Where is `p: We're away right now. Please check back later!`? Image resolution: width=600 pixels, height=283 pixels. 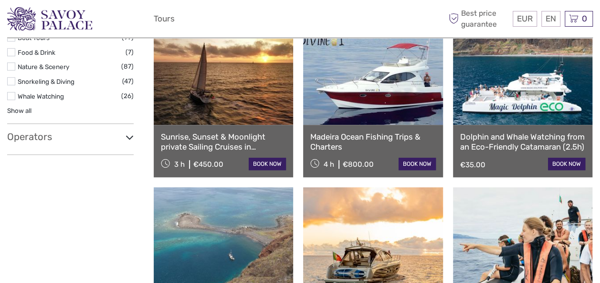
p: We're away right now. Please check back later! is located at coordinates (61, 21).